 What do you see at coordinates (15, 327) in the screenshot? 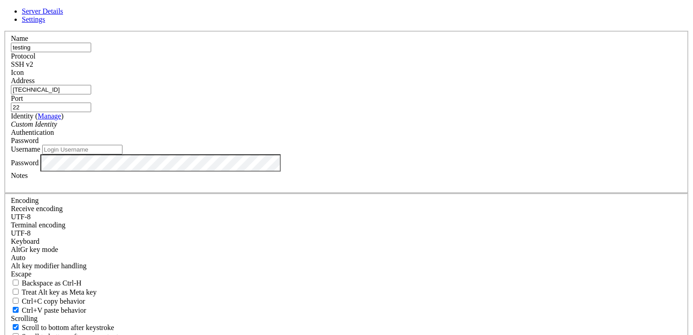
I see `input: Scroll to bottom after keystroke` at bounding box center [15, 327].